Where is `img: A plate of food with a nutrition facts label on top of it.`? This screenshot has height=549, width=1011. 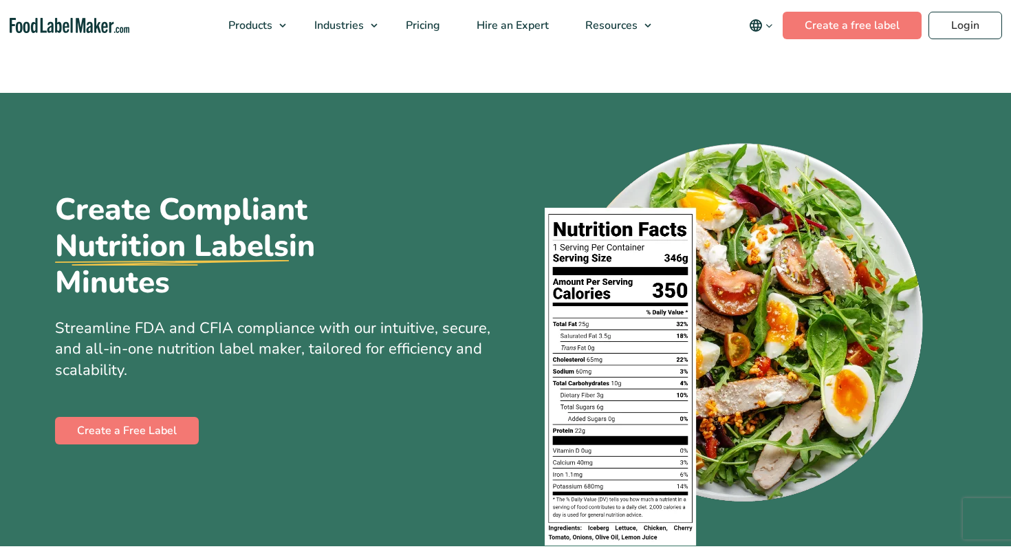
img: A plate of food with a nutrition facts label on top of it. is located at coordinates (736, 340).